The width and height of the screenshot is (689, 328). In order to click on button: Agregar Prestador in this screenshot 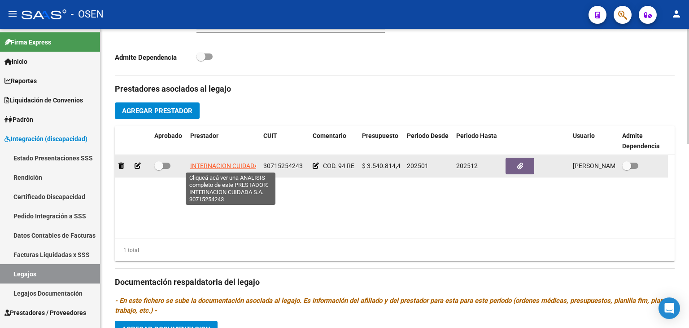, I will do `click(157, 110)`.